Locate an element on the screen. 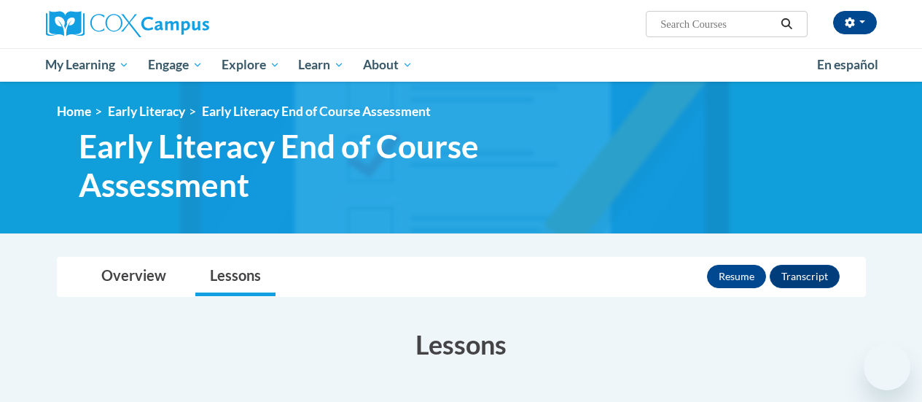 Image resolution: width=922 pixels, height=402 pixels. h3: Lessons is located at coordinates (462, 344).